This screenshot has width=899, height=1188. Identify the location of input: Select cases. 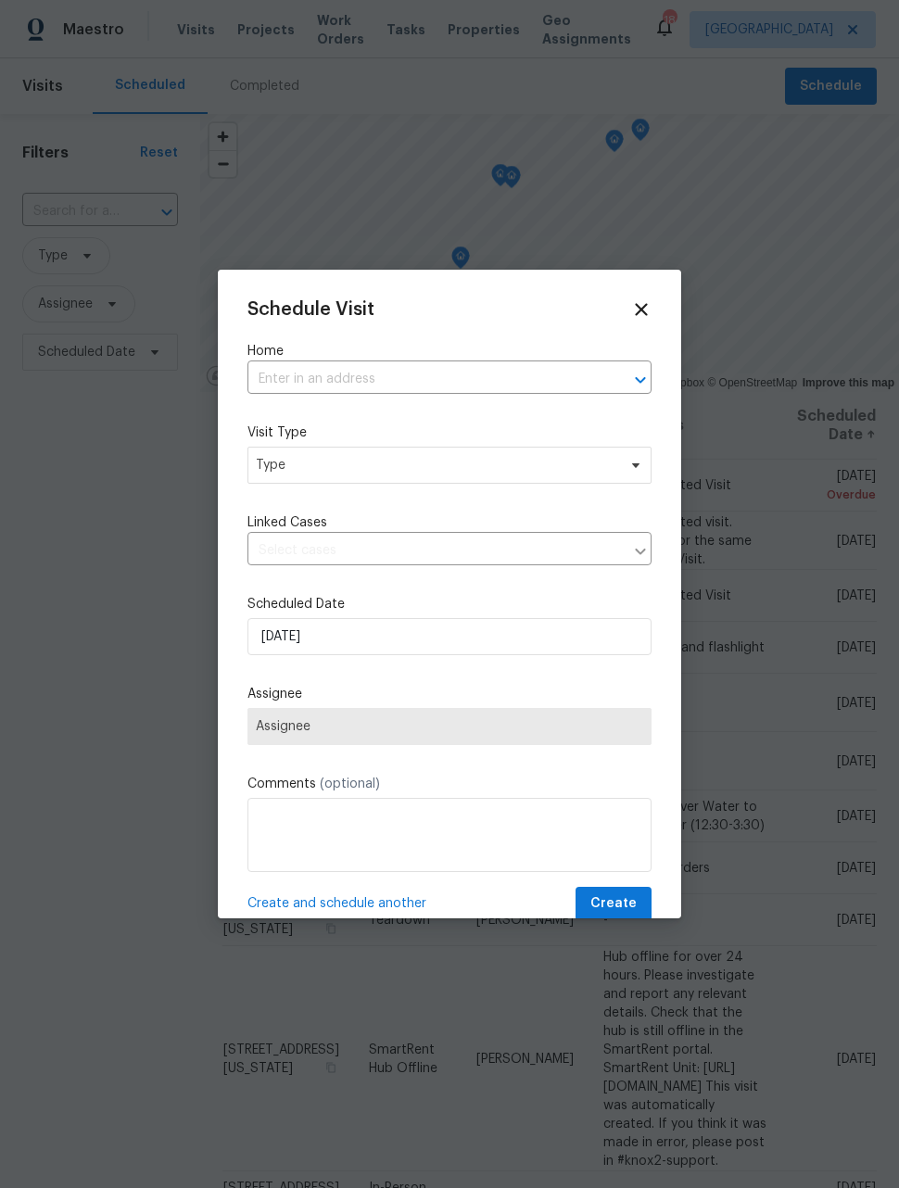
(436, 551).